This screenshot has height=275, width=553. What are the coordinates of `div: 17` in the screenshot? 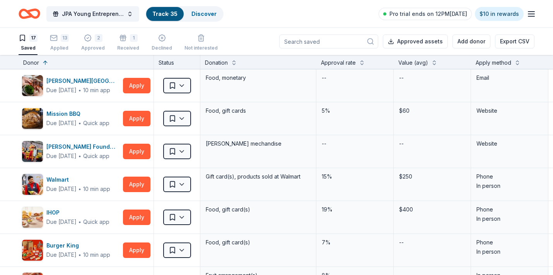 It's located at (33, 38).